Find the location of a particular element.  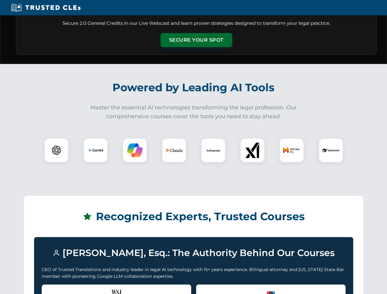

div: ChatGPT is located at coordinates (56, 151).